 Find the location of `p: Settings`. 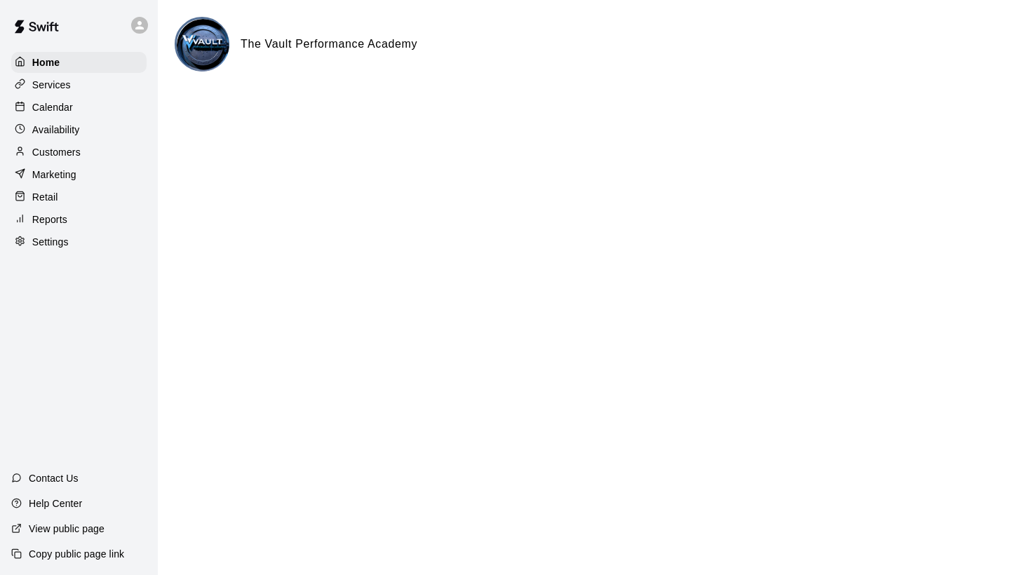

p: Settings is located at coordinates (51, 242).